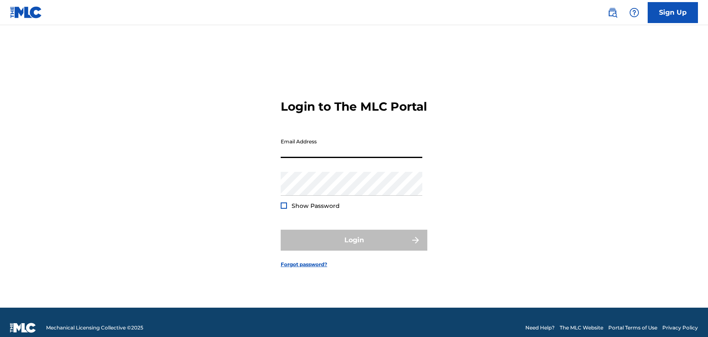 This screenshot has width=708, height=337. What do you see at coordinates (612, 13) in the screenshot?
I see `a: Public Search` at bounding box center [612, 13].